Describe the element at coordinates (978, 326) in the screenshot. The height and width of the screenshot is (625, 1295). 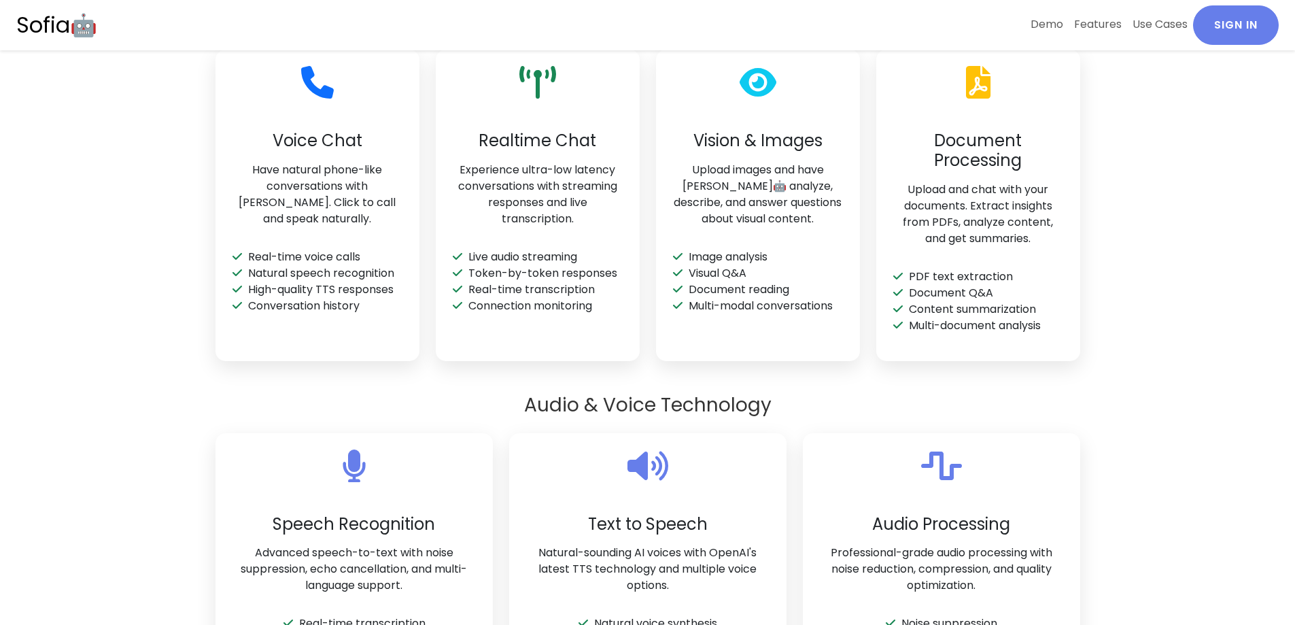
I see `li: Multi-document analysis` at that location.